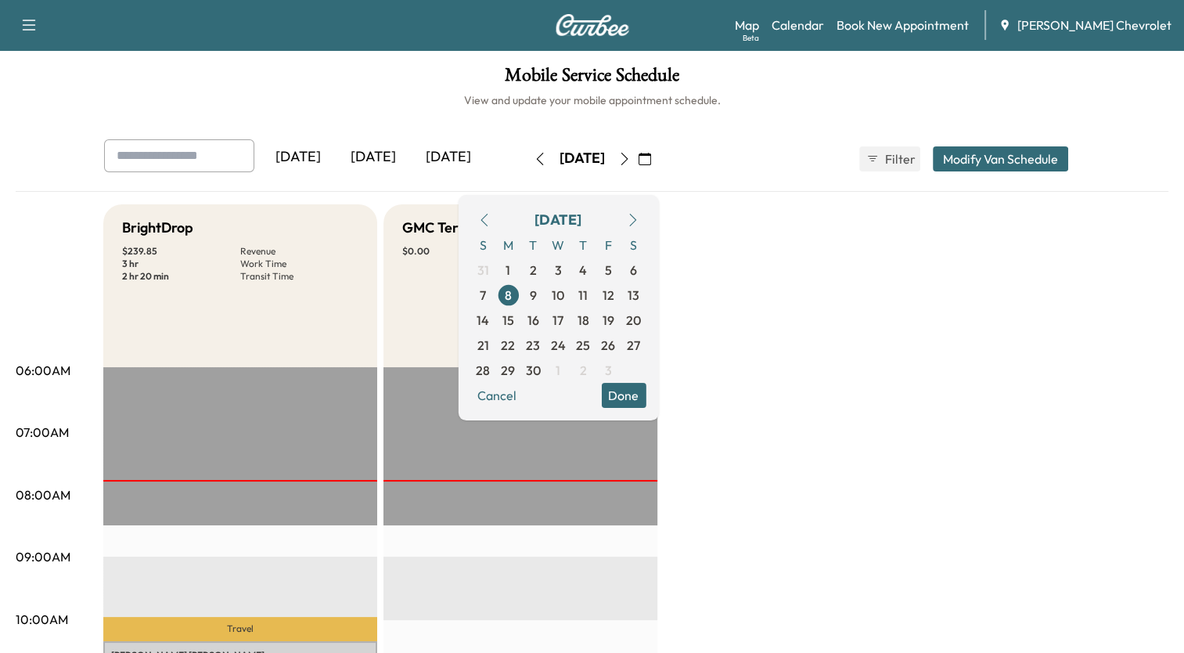 The image size is (1184, 653). I want to click on span: 6, so click(633, 270).